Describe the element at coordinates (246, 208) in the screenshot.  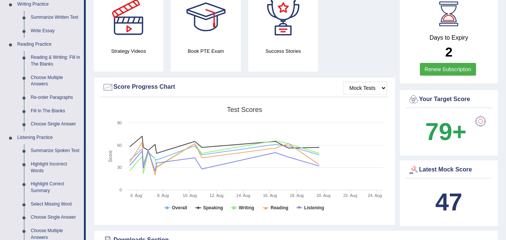
I see `tspan: Writing` at that location.